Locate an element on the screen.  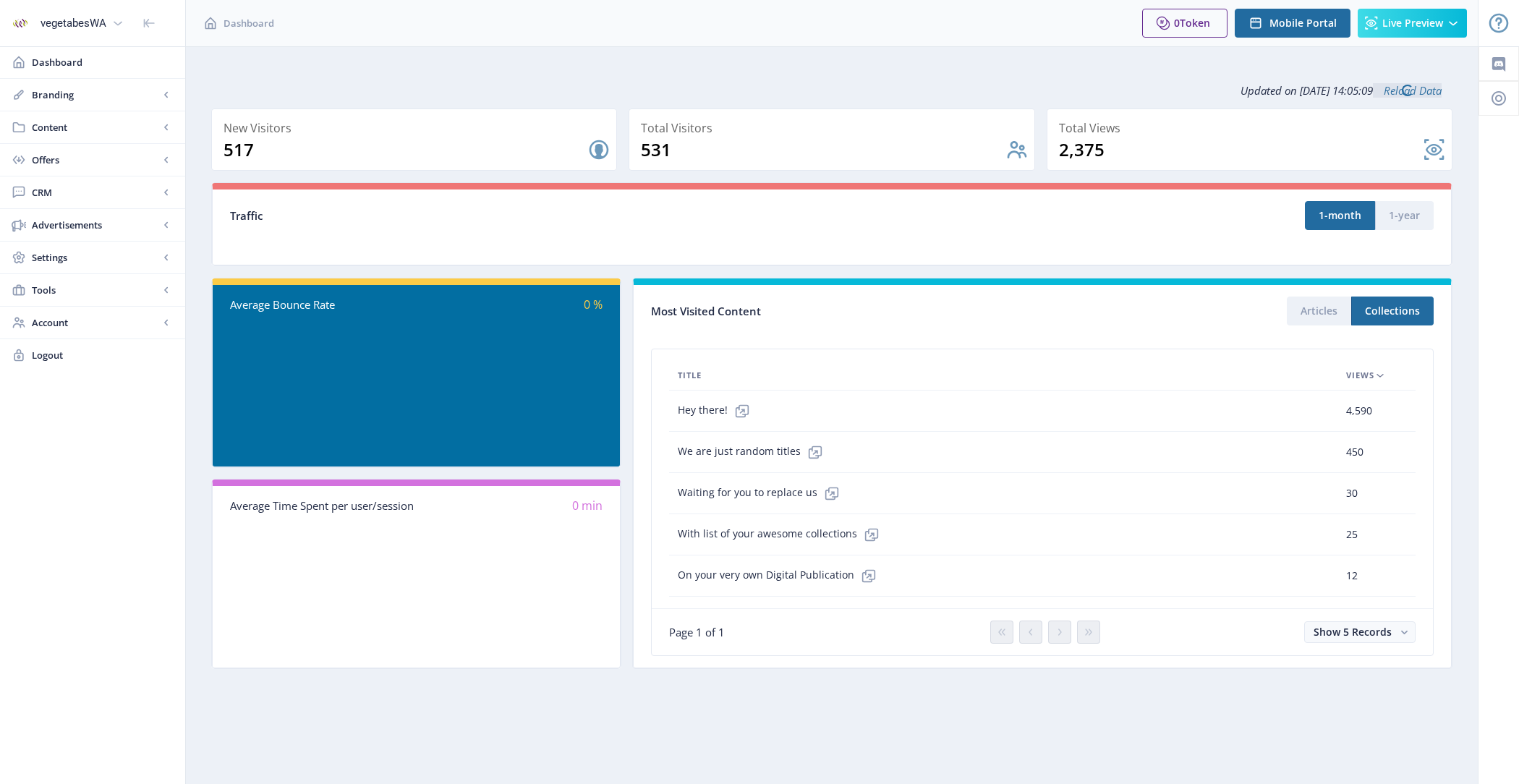
div: 531 is located at coordinates (822, 150).